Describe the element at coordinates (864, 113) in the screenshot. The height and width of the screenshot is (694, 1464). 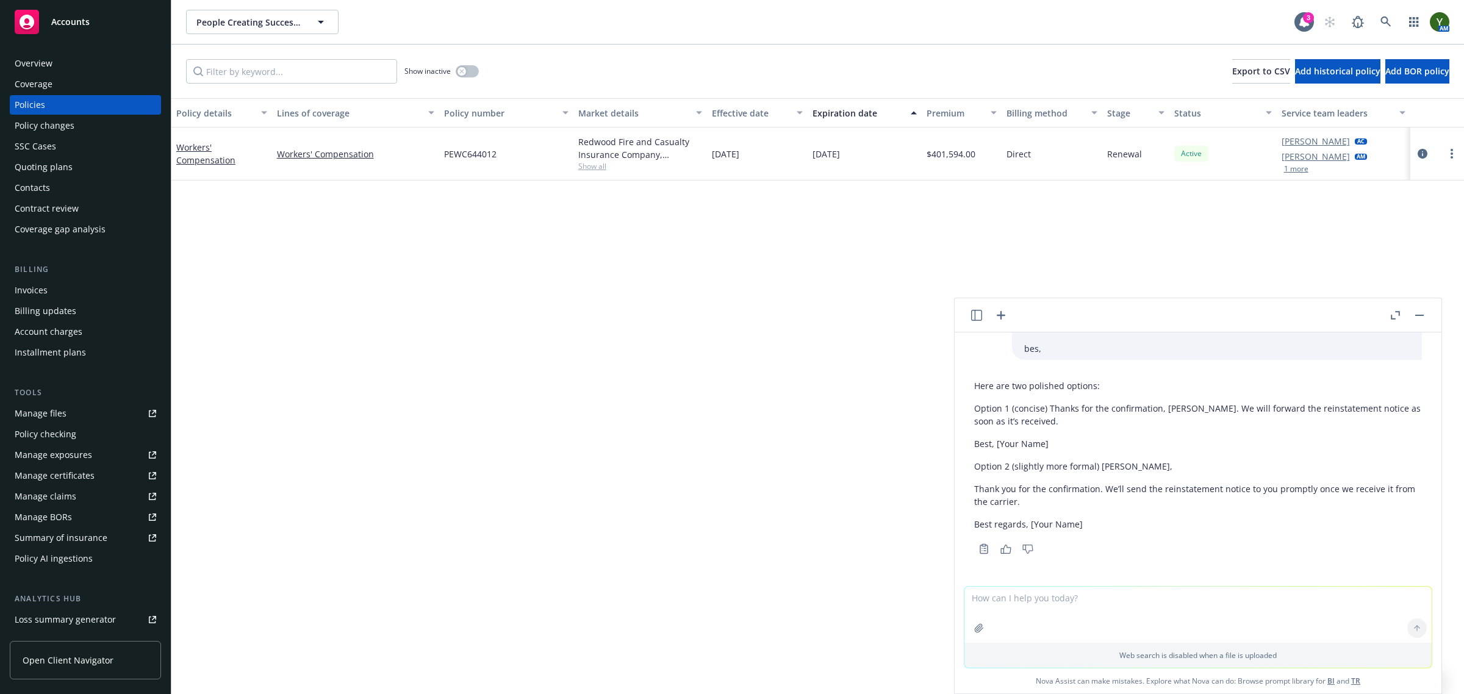
I see `button: Expiration date` at that location.